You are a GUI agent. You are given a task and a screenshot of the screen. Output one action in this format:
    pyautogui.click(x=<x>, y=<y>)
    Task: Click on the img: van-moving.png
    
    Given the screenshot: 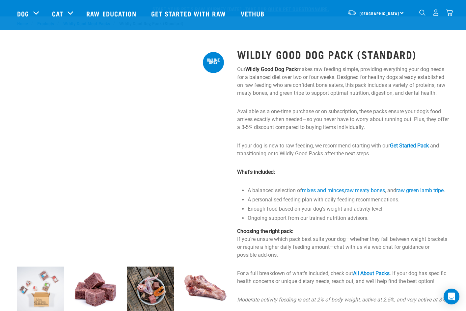 What is the action you would take?
    pyautogui.click(x=352, y=13)
    